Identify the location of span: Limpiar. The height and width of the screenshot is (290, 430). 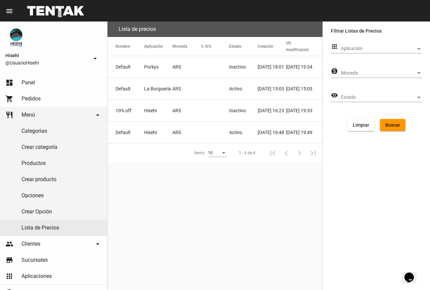
(361, 125).